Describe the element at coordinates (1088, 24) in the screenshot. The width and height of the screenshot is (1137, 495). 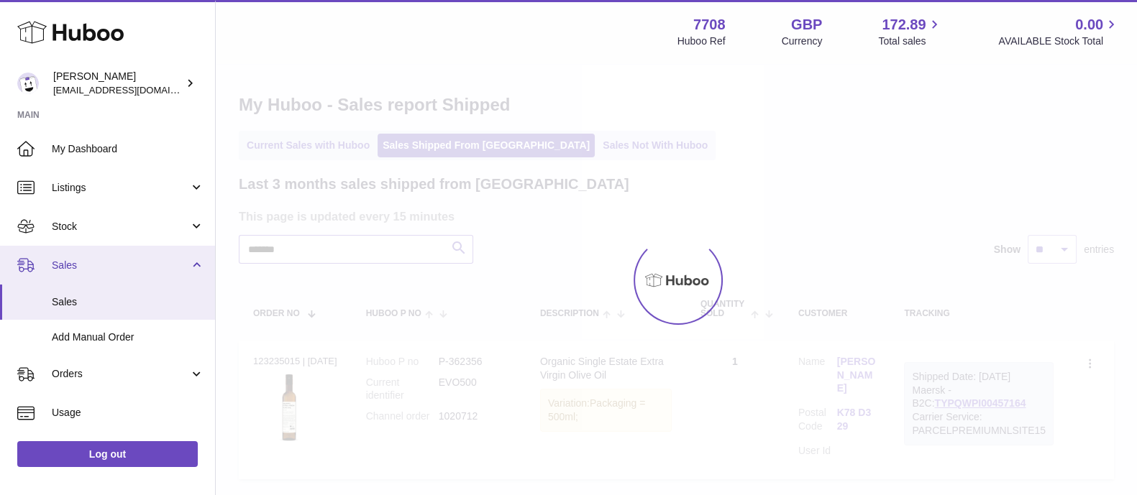
I see `span: 0.00` at that location.